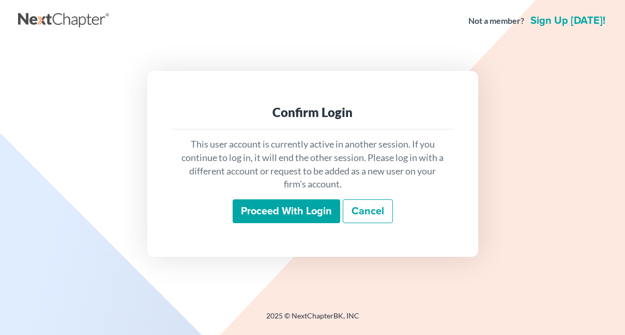 This screenshot has width=625, height=335. I want to click on div: Confirm Login, so click(313, 112).